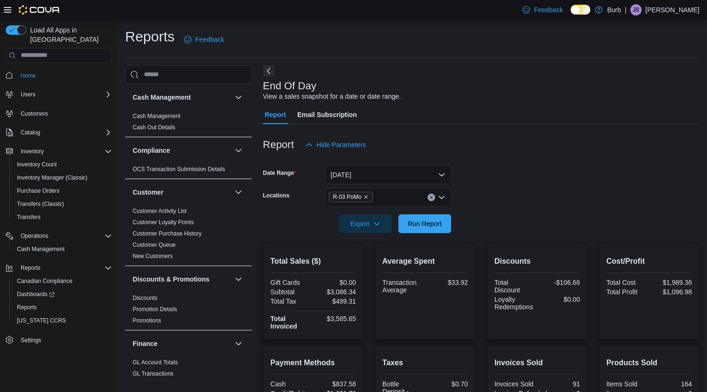 This screenshot has width=707, height=392. Describe the element at coordinates (671, 283) in the screenshot. I see `div: $1,989.36` at that location.